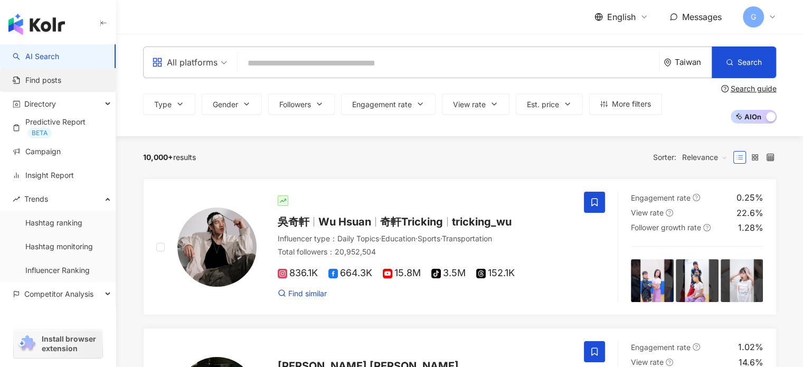 The height and width of the screenshot is (367, 803). I want to click on span: Install browser extension, so click(70, 344).